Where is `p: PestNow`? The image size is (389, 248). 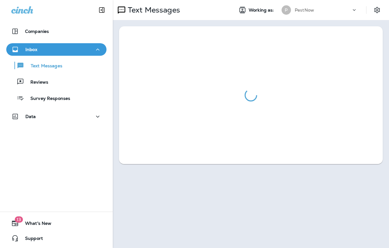
p: PestNow is located at coordinates (304, 10).